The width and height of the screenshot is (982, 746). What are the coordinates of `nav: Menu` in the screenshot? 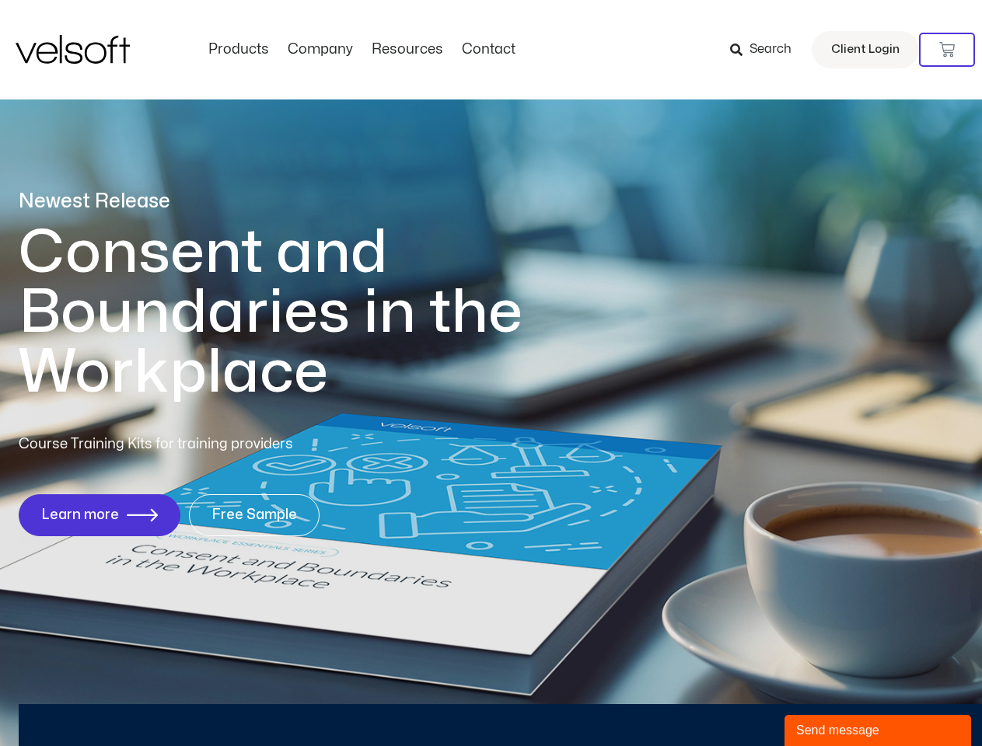 It's located at (361, 50).